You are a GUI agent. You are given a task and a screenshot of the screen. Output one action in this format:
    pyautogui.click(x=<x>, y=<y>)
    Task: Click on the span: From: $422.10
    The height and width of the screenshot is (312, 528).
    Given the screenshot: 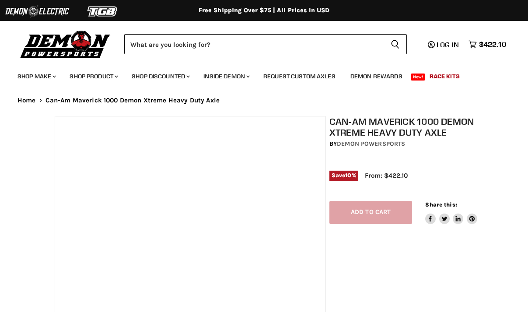 What is the action you would take?
    pyautogui.click(x=386, y=175)
    